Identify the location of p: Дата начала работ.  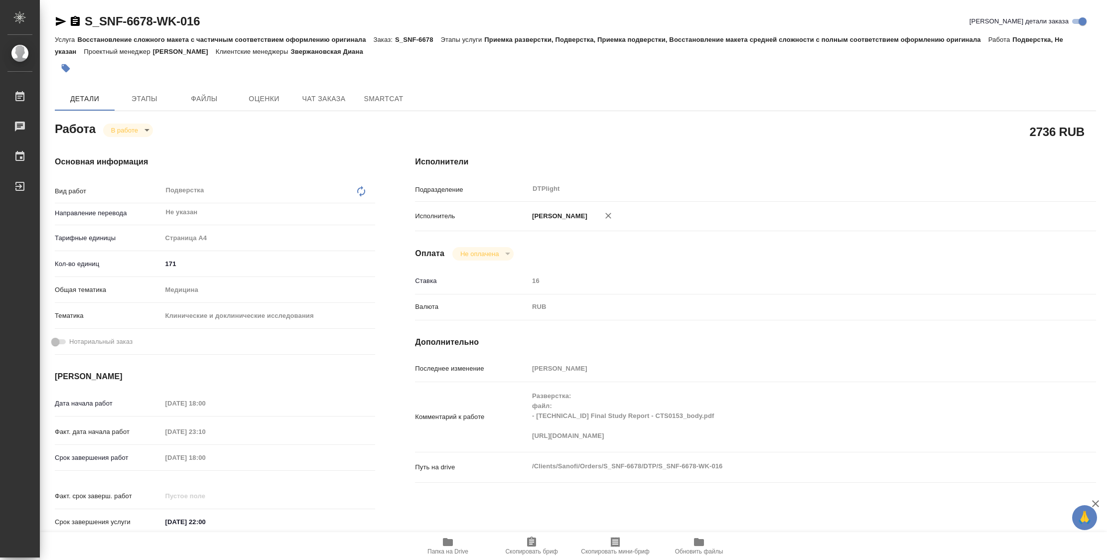
(108, 404).